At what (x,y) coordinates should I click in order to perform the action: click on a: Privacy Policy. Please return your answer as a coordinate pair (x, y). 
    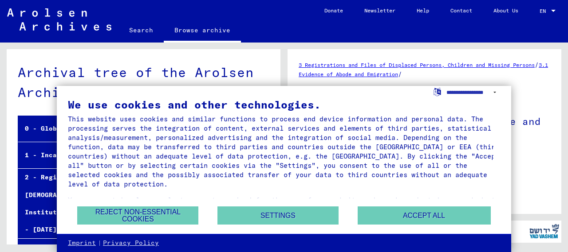
    Looking at the image, I should click on (131, 243).